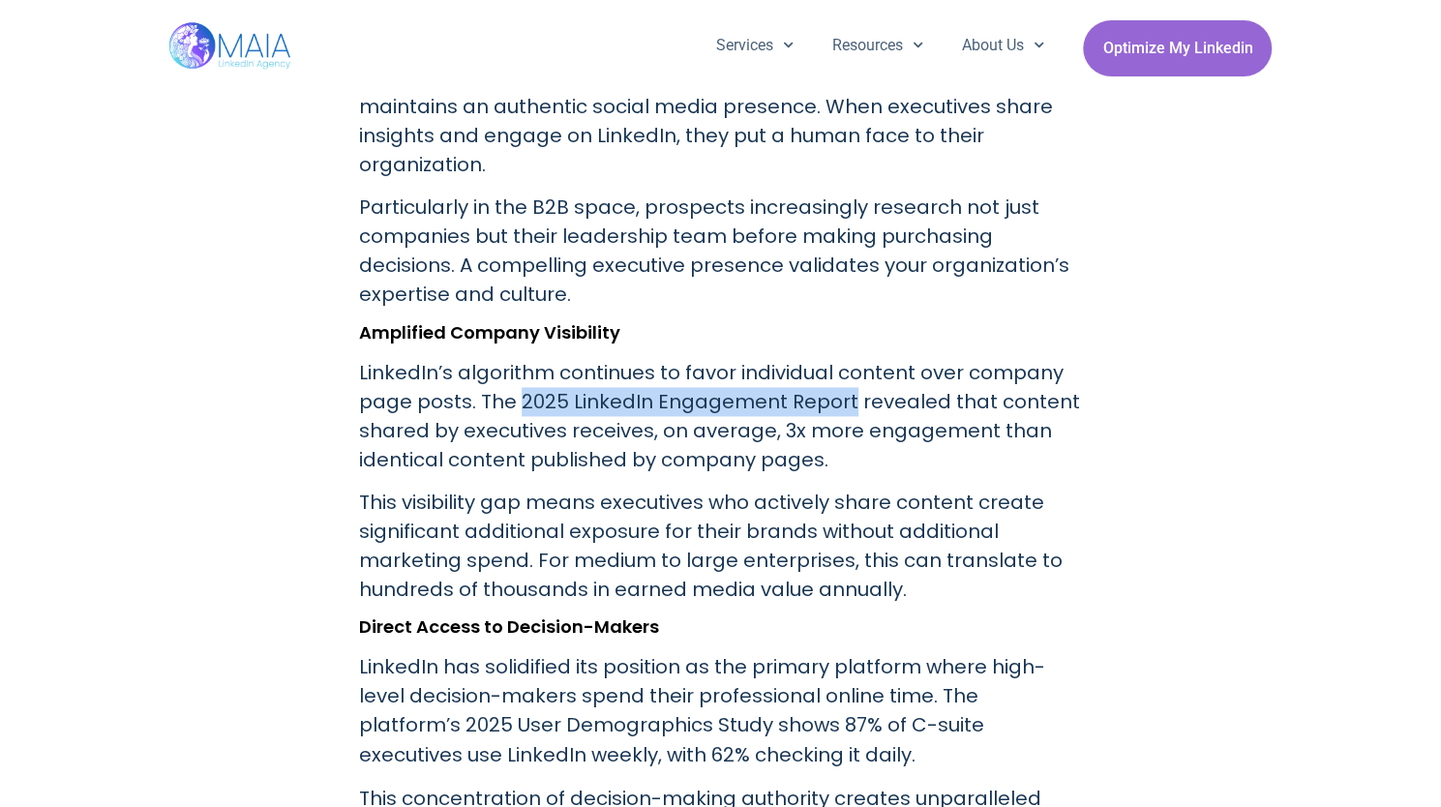  Describe the element at coordinates (881, 45) in the screenshot. I see `nav: Menu` at that location.